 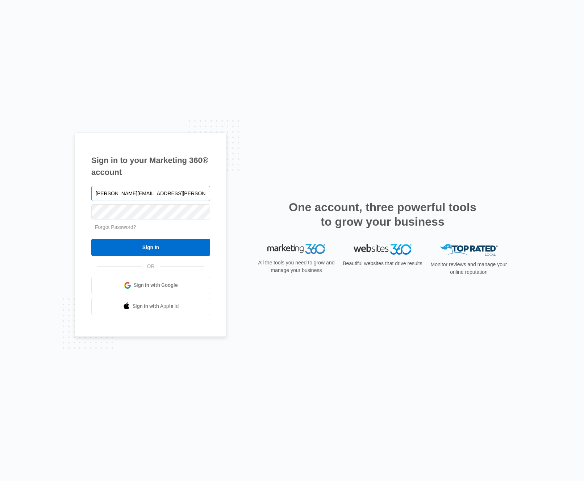 What do you see at coordinates (151, 193) in the screenshot?
I see `input: Email` at bounding box center [151, 193].